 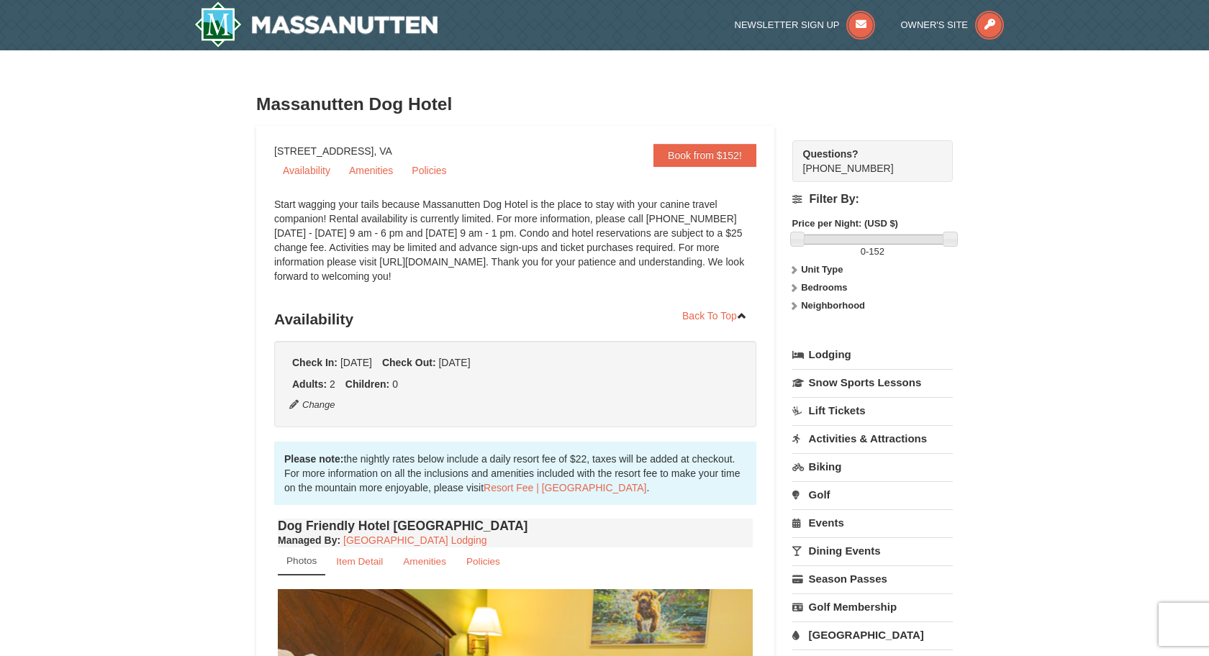 What do you see at coordinates (872, 438) in the screenshot?
I see `a: Activities & Attractions` at bounding box center [872, 438].